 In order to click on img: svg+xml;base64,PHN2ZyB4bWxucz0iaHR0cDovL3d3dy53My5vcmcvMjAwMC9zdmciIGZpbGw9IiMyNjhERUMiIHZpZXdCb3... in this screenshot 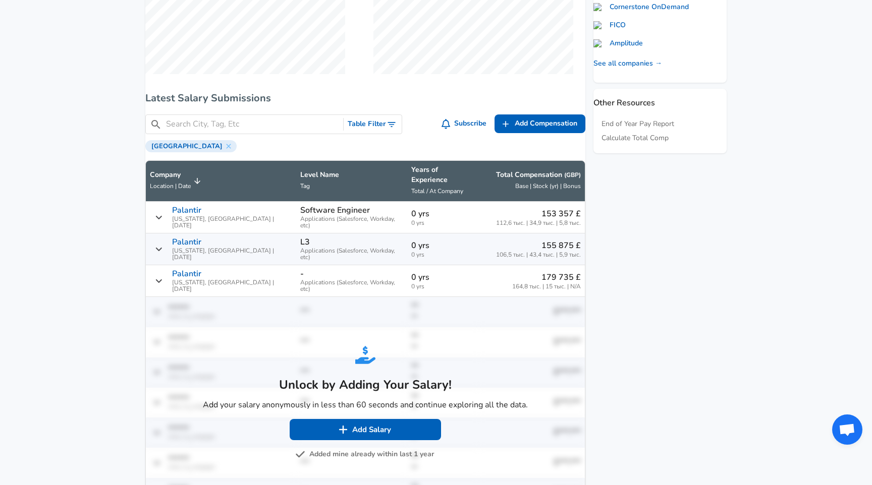, I will do `click(365, 355)`.